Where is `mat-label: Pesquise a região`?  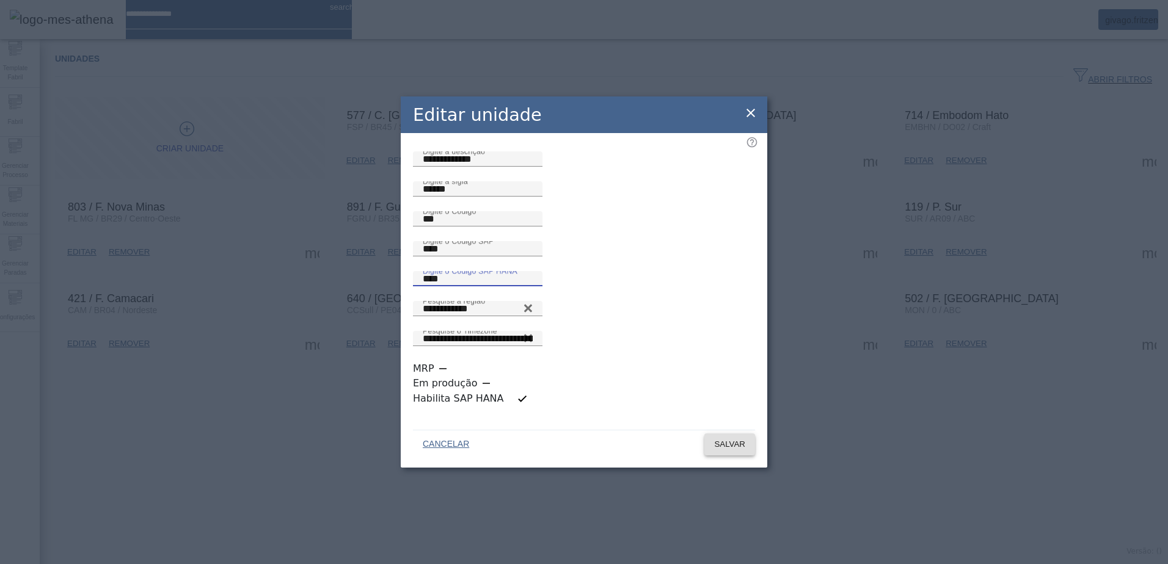 mat-label: Pesquise a região is located at coordinates (454, 301).